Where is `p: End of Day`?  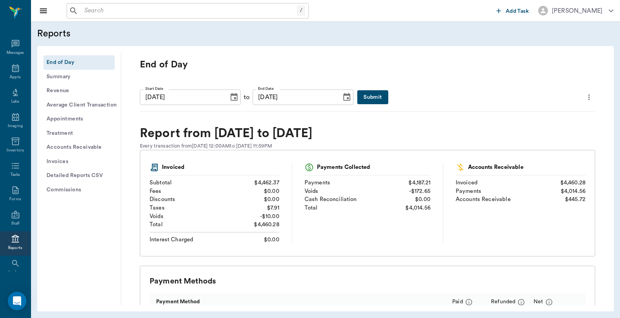 p: End of Day is located at coordinates (314, 65).